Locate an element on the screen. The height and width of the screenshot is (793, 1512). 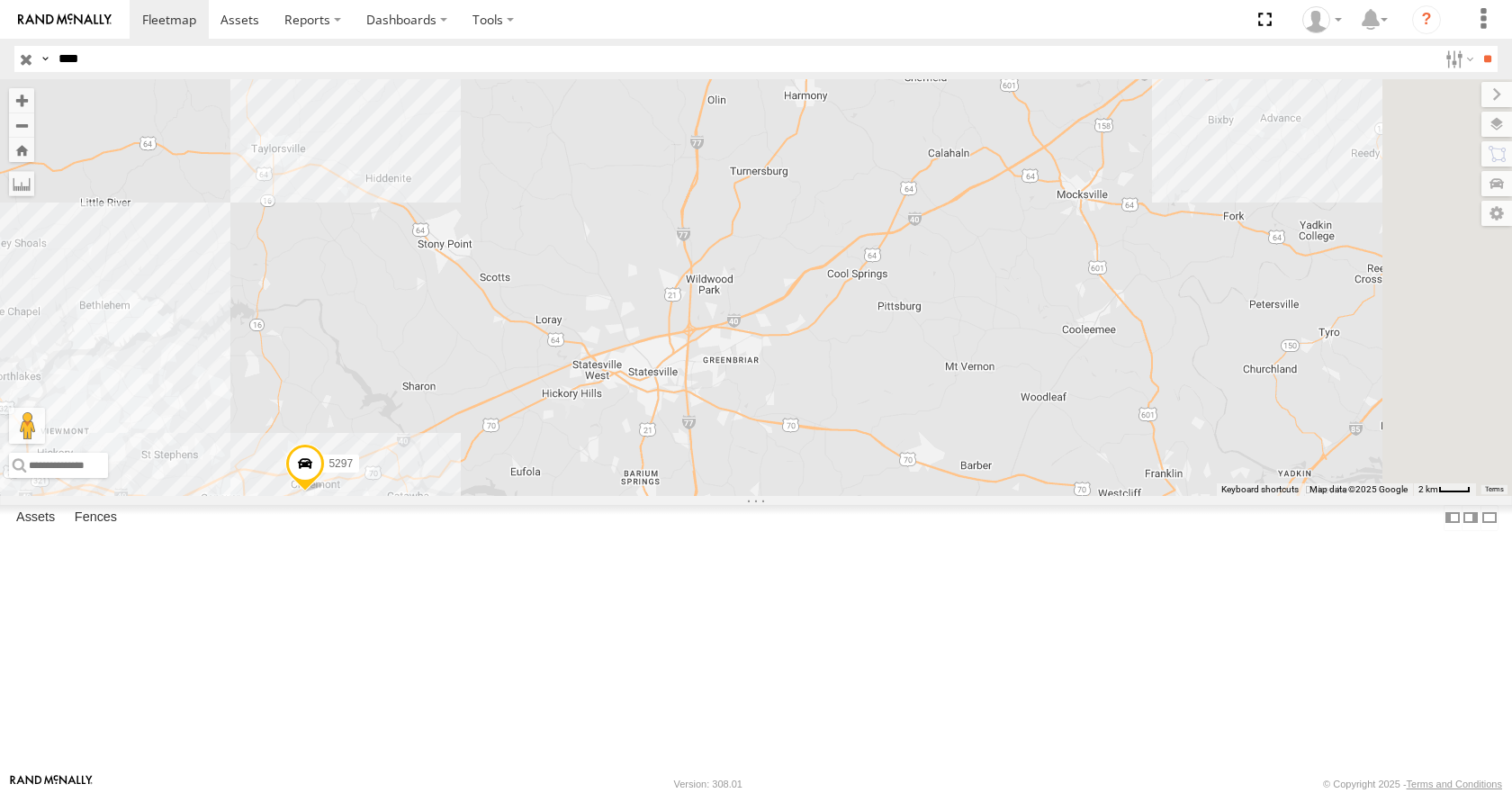
span: 2 km is located at coordinates (1428, 489).